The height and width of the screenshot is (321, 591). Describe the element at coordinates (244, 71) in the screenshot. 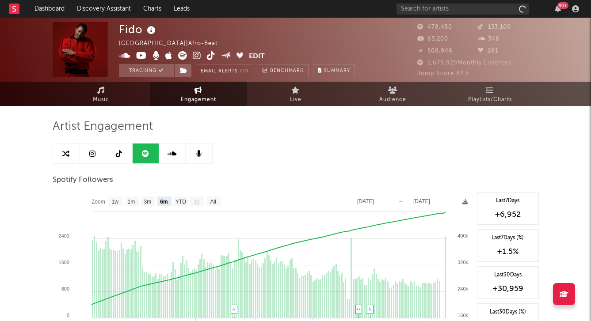

I see `em: On` at that location.